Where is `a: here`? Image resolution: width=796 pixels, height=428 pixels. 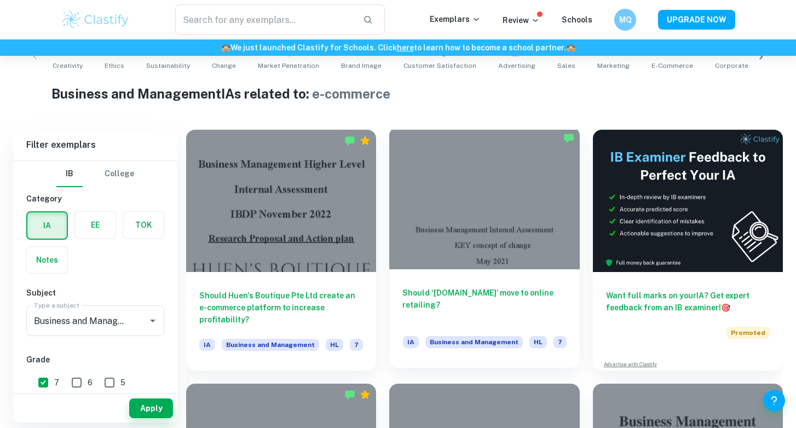 a: here is located at coordinates (405, 48).